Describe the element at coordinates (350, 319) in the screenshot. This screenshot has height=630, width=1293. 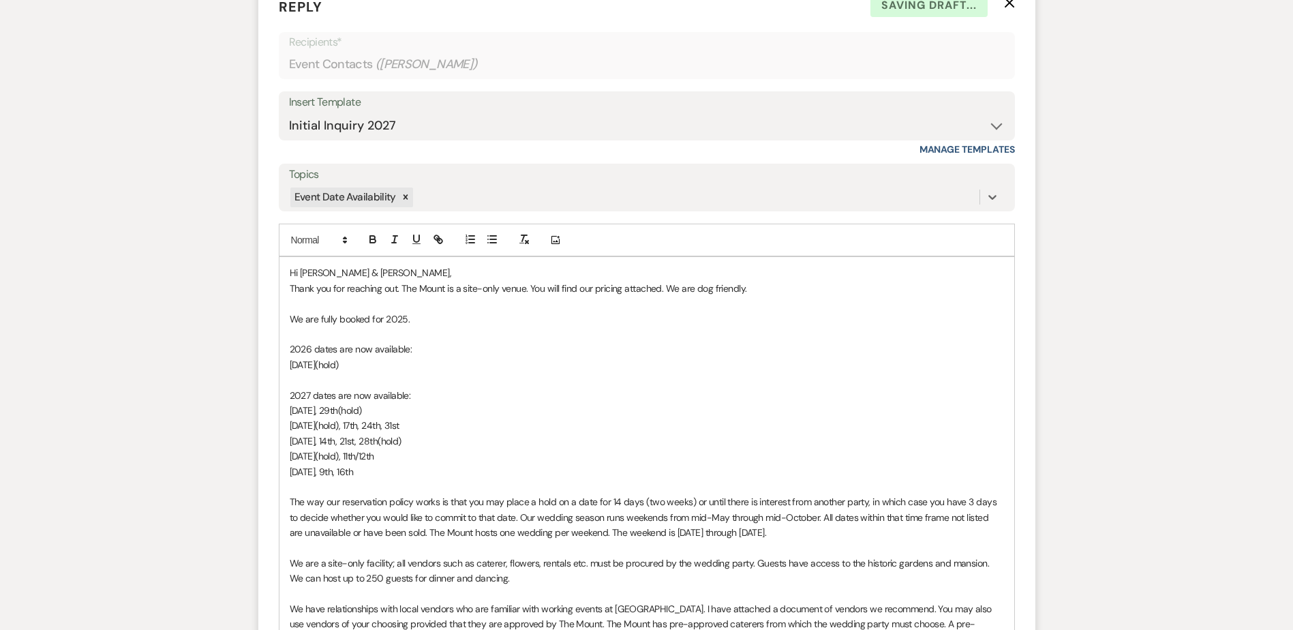
I see `span: We are fully booked for 2025.` at that location.